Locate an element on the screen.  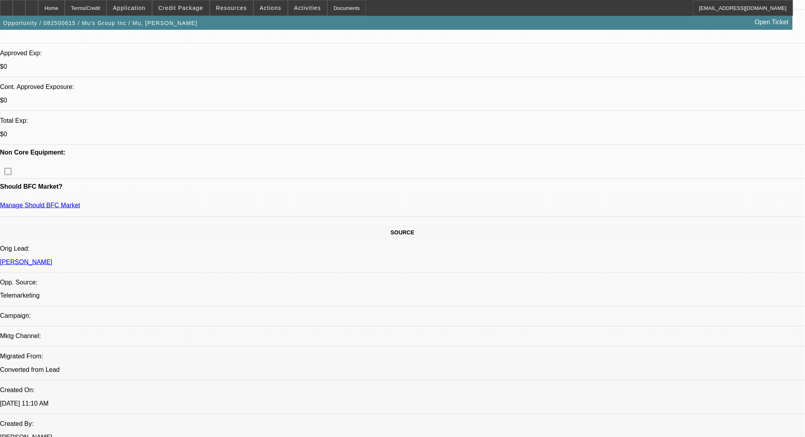
span: Actions is located at coordinates (271, 8).